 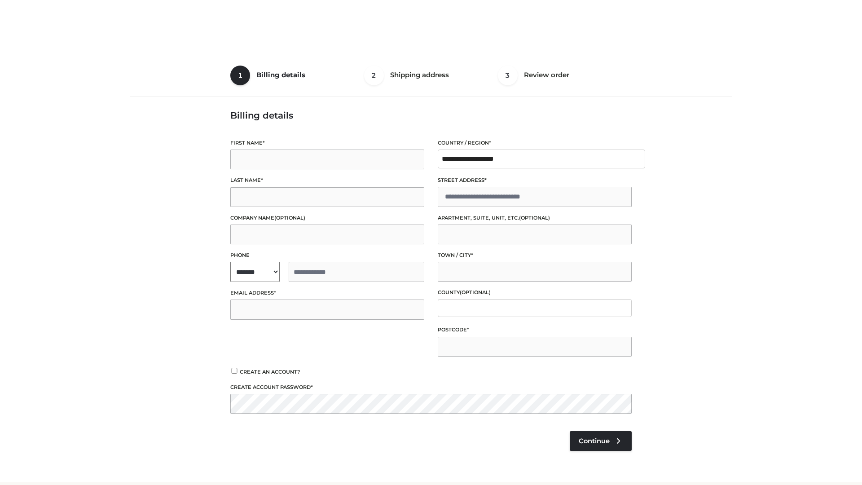 What do you see at coordinates (535, 218) in the screenshot?
I see `label: Apartment, suite, unit, etc.` at bounding box center [535, 218].